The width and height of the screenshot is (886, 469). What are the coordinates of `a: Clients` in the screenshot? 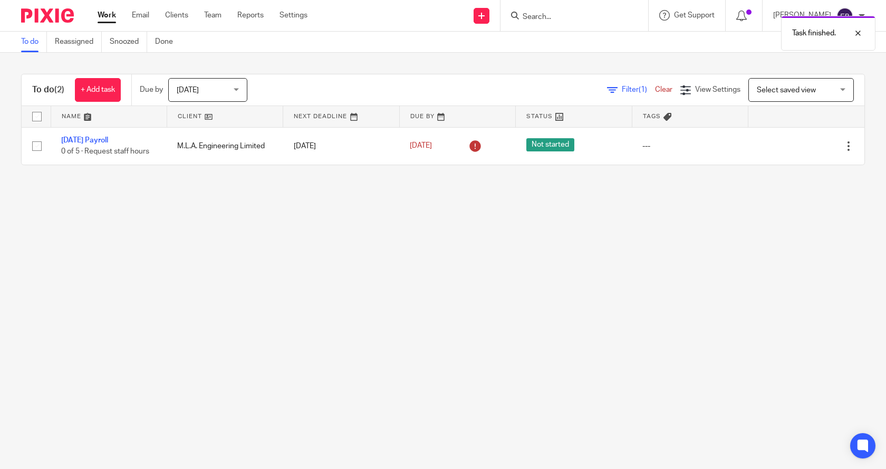 It's located at (177, 15).